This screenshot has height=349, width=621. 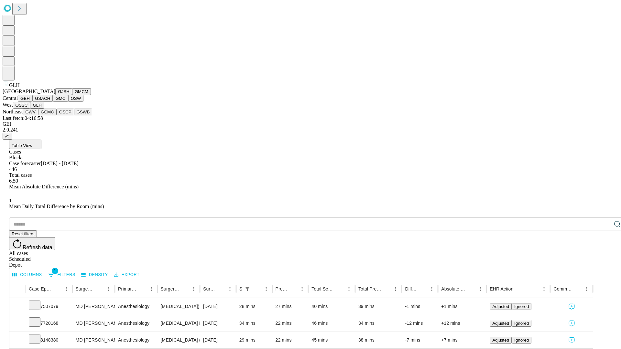 I want to click on div: 39 mins, so click(x=378, y=306).